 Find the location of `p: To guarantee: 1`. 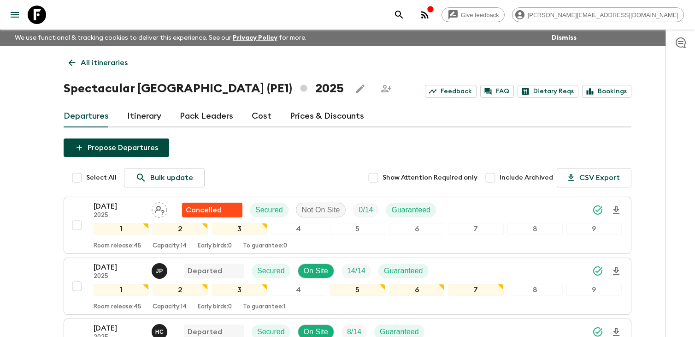

p: To guarantee: 1 is located at coordinates (264, 307).